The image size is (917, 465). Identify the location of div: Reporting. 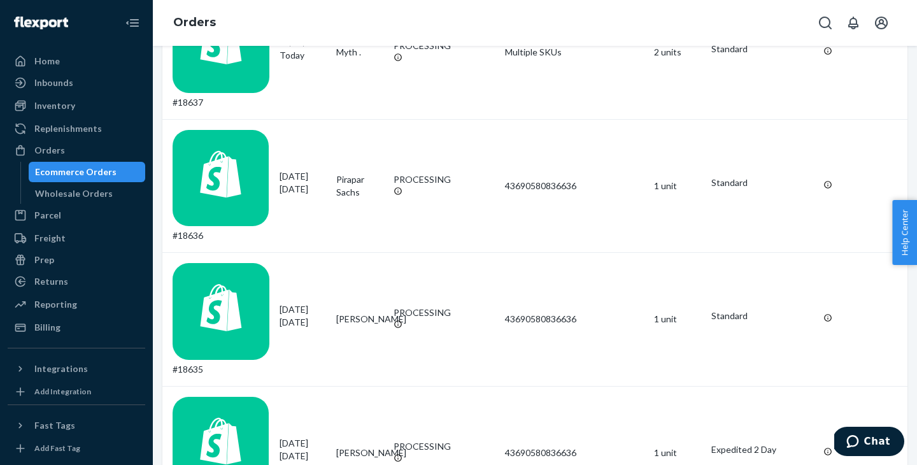
(55, 305).